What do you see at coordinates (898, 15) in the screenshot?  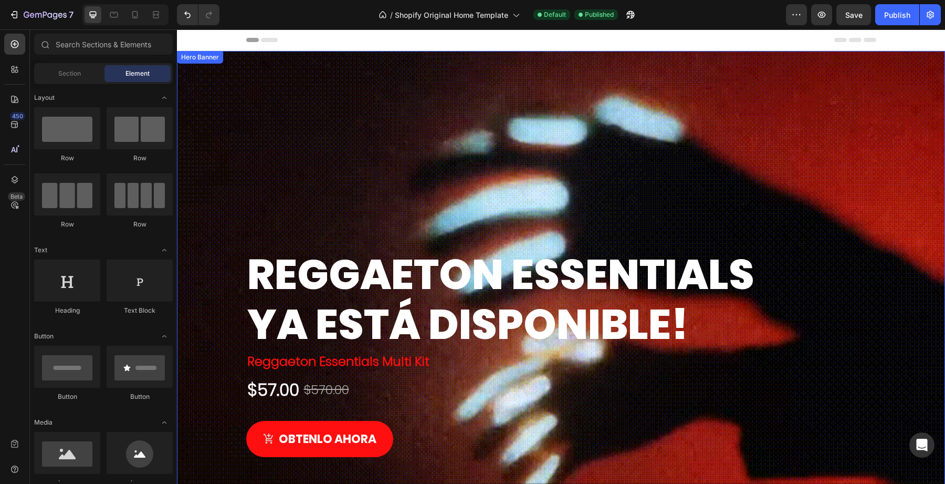 I see `button: Publish` at bounding box center [898, 15].